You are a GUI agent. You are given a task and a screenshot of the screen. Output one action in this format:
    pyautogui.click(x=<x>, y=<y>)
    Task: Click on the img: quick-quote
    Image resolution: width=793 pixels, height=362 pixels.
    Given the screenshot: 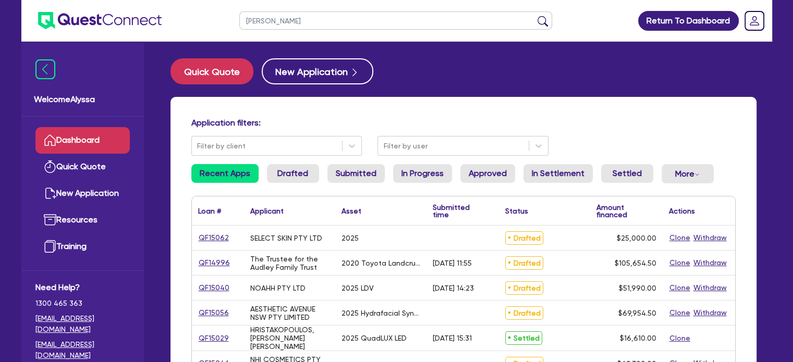 What is the action you would take?
    pyautogui.click(x=50, y=167)
    